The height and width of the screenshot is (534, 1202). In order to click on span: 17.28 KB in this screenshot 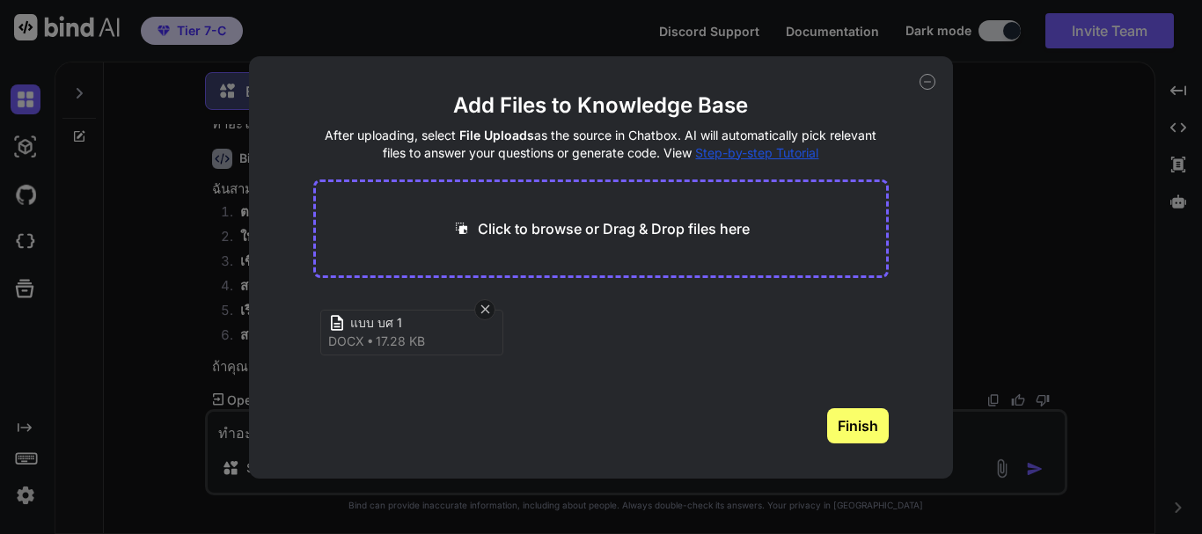, I will do `click(401, 342)`.